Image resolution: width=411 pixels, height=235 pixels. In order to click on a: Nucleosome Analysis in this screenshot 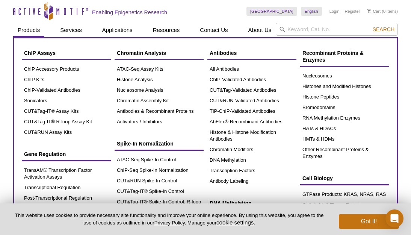, I will do `click(159, 90)`.